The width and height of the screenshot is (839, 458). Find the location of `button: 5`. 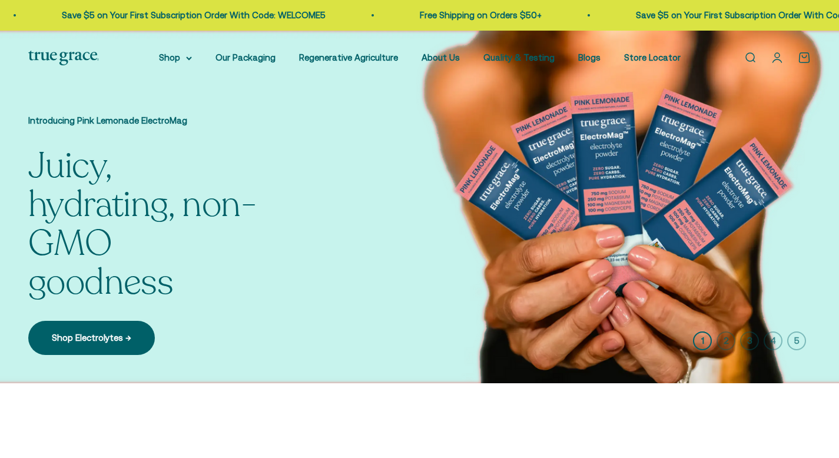

button: 5 is located at coordinates (796, 341).